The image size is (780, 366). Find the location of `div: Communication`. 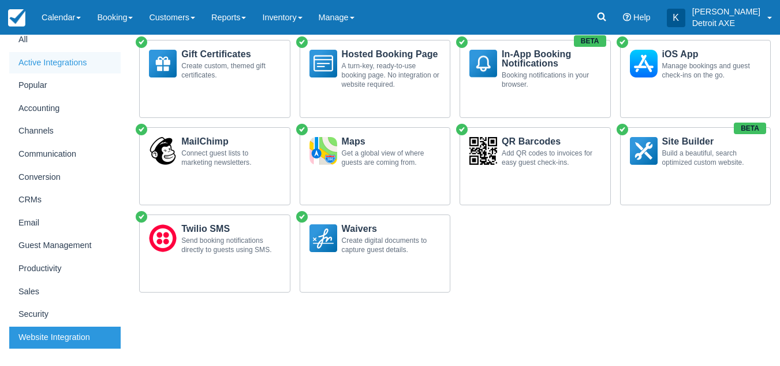

div: Communication is located at coordinates (65, 154).